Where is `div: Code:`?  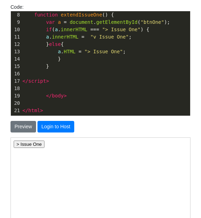 div: Code: is located at coordinates (101, 60).